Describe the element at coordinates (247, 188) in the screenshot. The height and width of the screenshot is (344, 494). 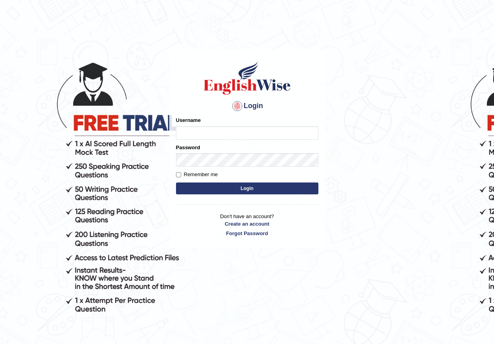
I see `button: Login` at that location.